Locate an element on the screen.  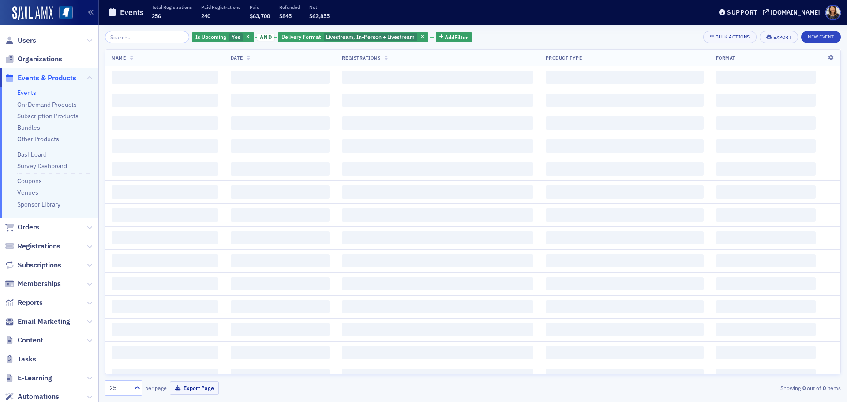
span: Users is located at coordinates (27, 41).